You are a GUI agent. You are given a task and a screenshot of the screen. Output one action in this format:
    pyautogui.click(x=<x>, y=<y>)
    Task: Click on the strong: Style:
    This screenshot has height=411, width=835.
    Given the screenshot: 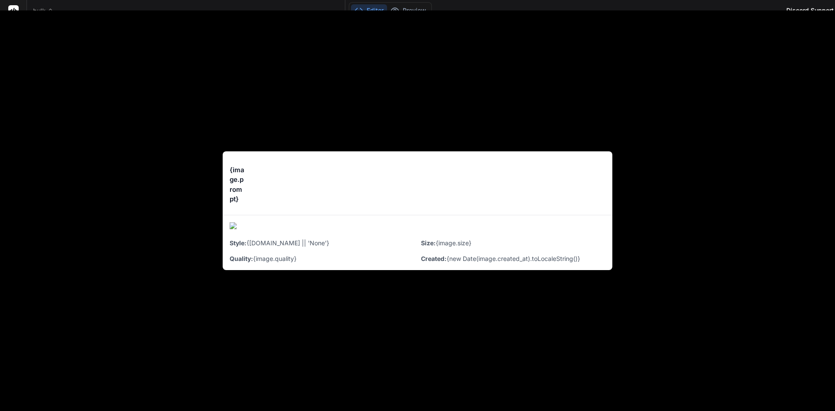 What is the action you would take?
    pyautogui.click(x=238, y=243)
    